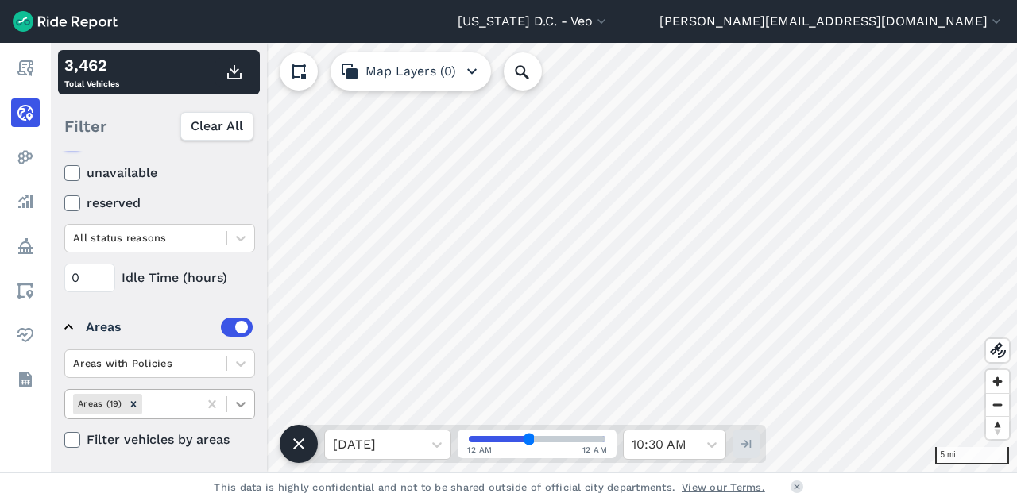 The image size is (1017, 501). I want to click on div: Areas (19), so click(98, 403).